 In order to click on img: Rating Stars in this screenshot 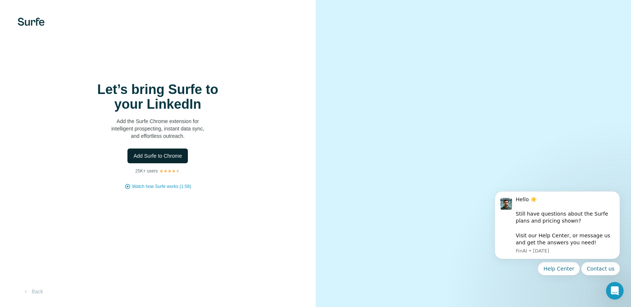, I will do `click(169, 171)`.